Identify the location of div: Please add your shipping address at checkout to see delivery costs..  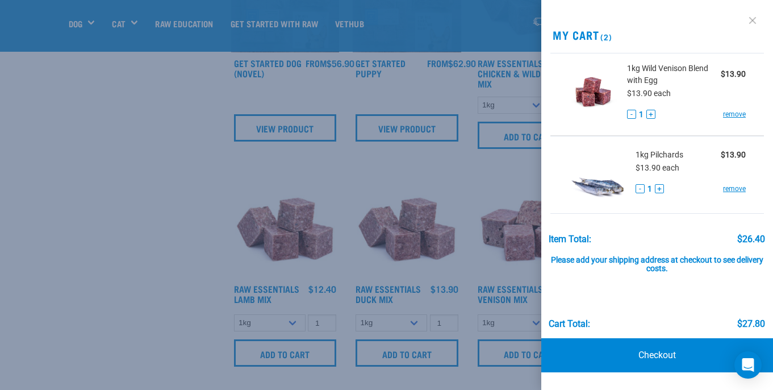
(657, 259).